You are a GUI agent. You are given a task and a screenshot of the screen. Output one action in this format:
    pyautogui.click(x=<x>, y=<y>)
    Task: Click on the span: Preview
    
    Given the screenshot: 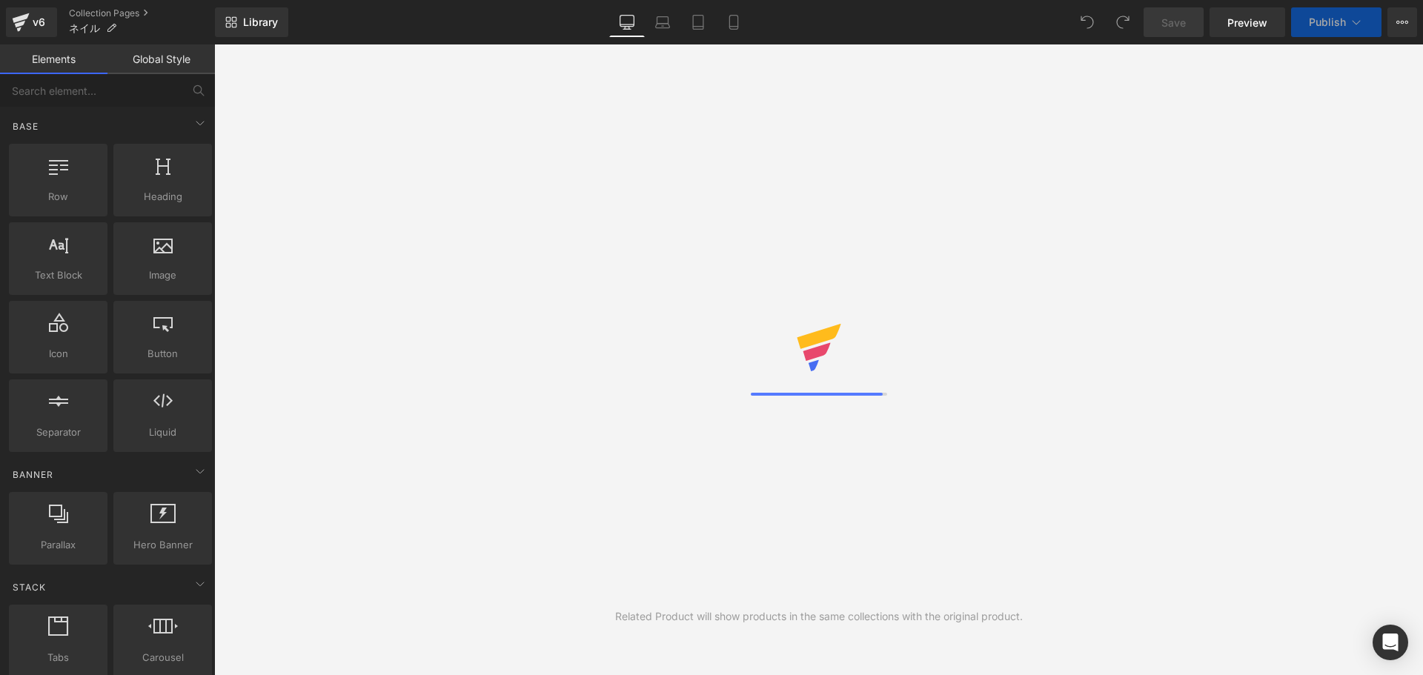 What is the action you would take?
    pyautogui.click(x=1247, y=22)
    